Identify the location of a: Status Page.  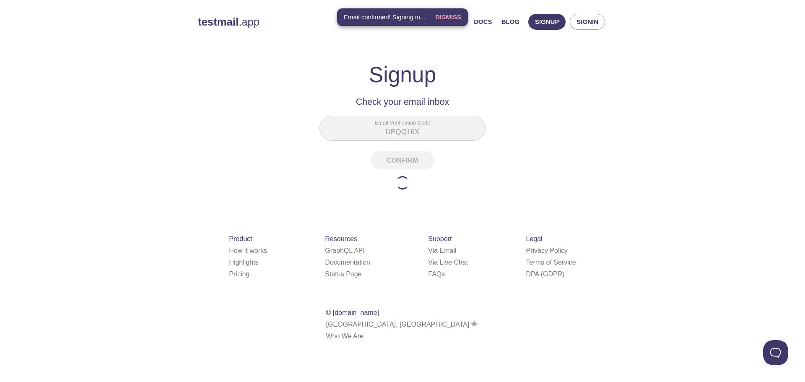
(343, 274).